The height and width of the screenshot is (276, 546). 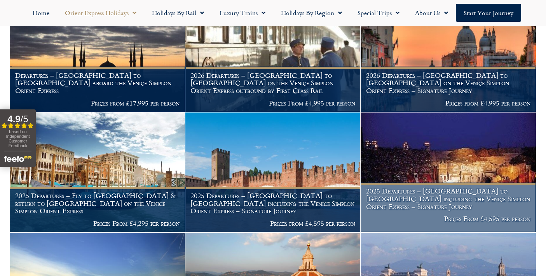 What do you see at coordinates (273, 103) in the screenshot?
I see `p: Prices From £4,995 per person` at bounding box center [273, 103].